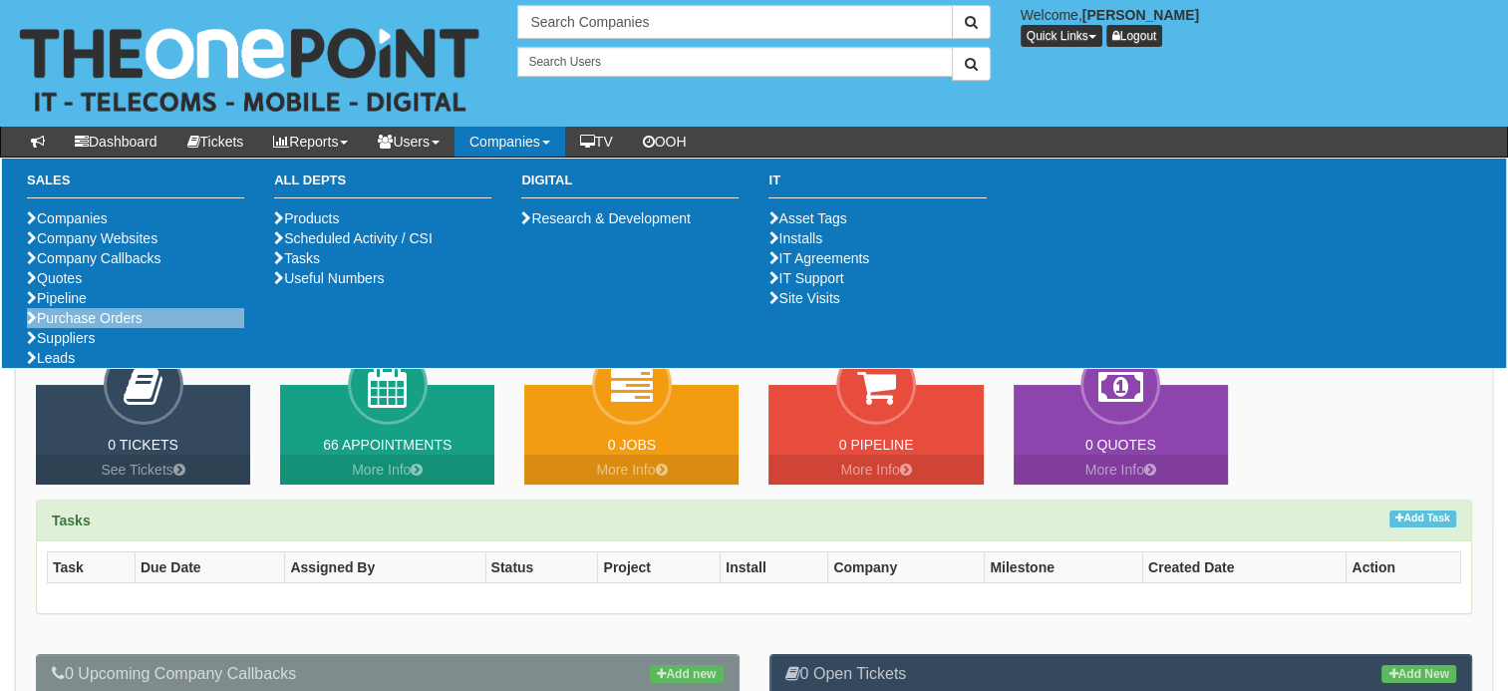  What do you see at coordinates (630, 185) in the screenshot?
I see `h3: Digital` at bounding box center [630, 185].